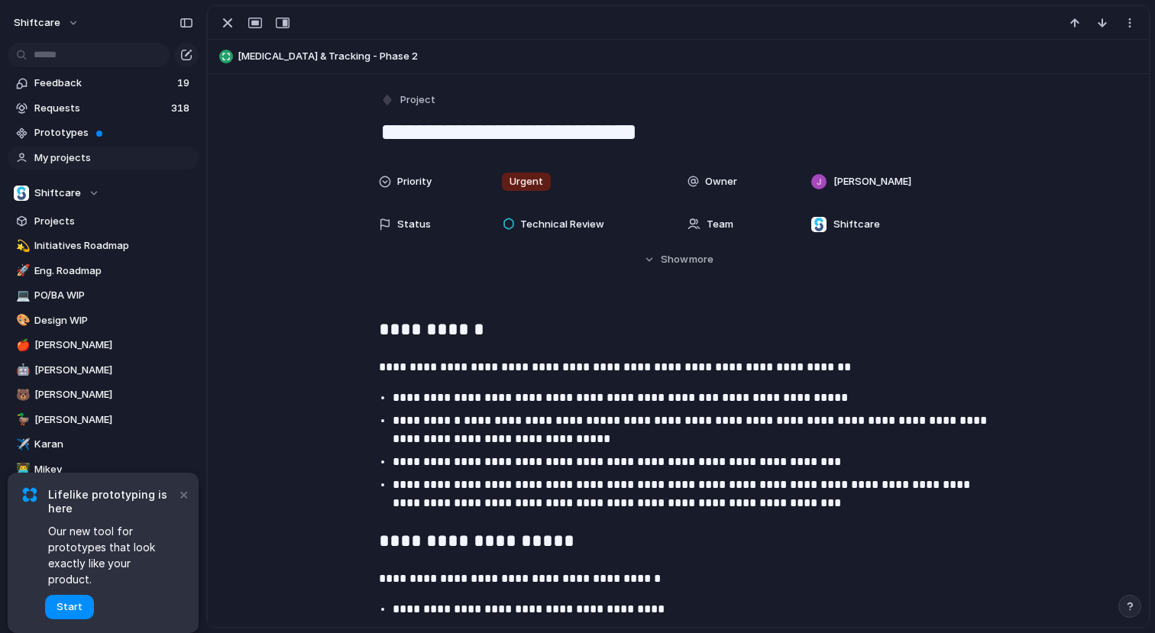  What do you see at coordinates (114, 470) in the screenshot?
I see `span: Mikey` at bounding box center [114, 470].